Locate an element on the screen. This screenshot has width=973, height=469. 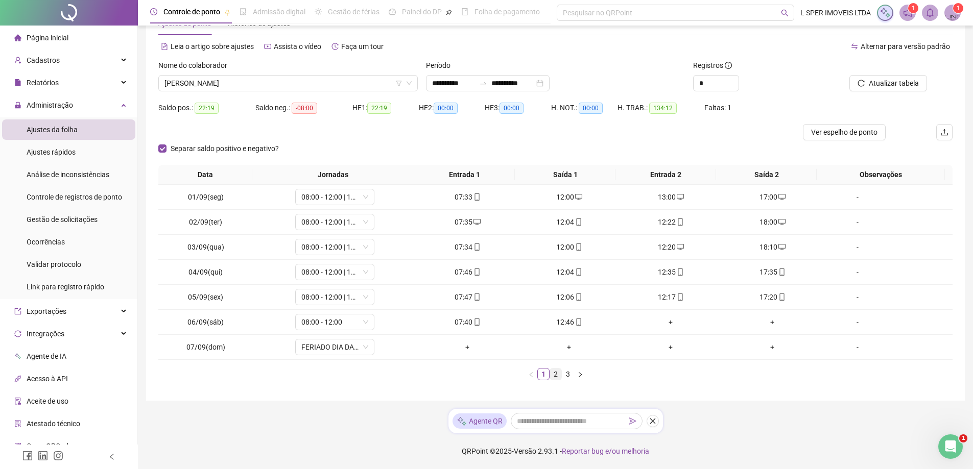
div: 07:47 is located at coordinates (467, 297).